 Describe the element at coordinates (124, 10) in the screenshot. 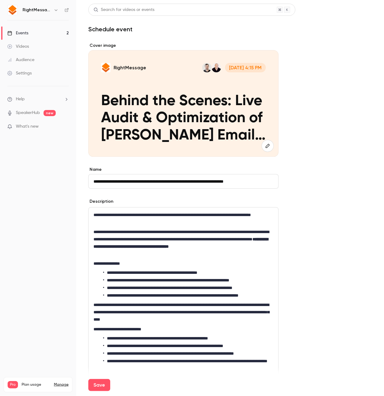

I see `div: Search for videos or events` at that location.